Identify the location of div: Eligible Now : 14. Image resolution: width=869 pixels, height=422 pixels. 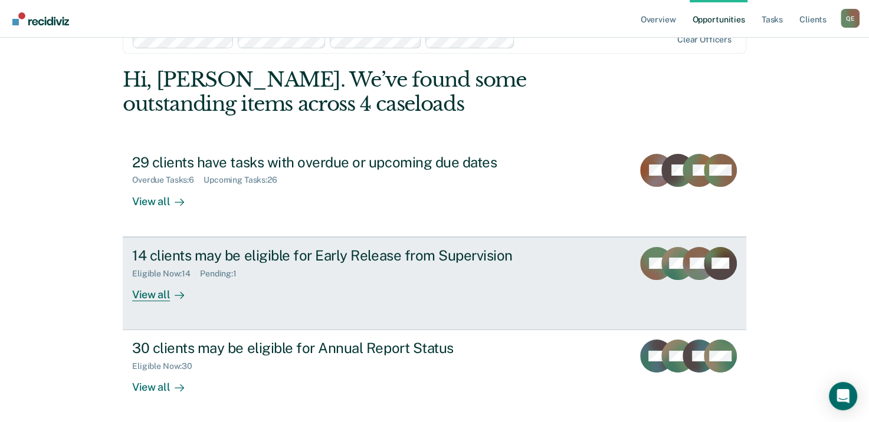
(166, 274).